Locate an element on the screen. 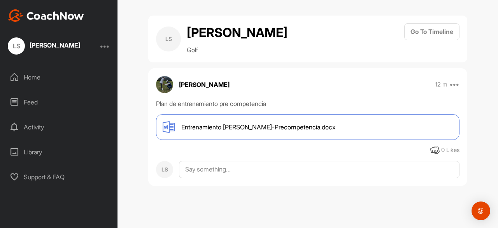 This screenshot has height=228, width=498. a: Go To Timeline is located at coordinates (432, 39).